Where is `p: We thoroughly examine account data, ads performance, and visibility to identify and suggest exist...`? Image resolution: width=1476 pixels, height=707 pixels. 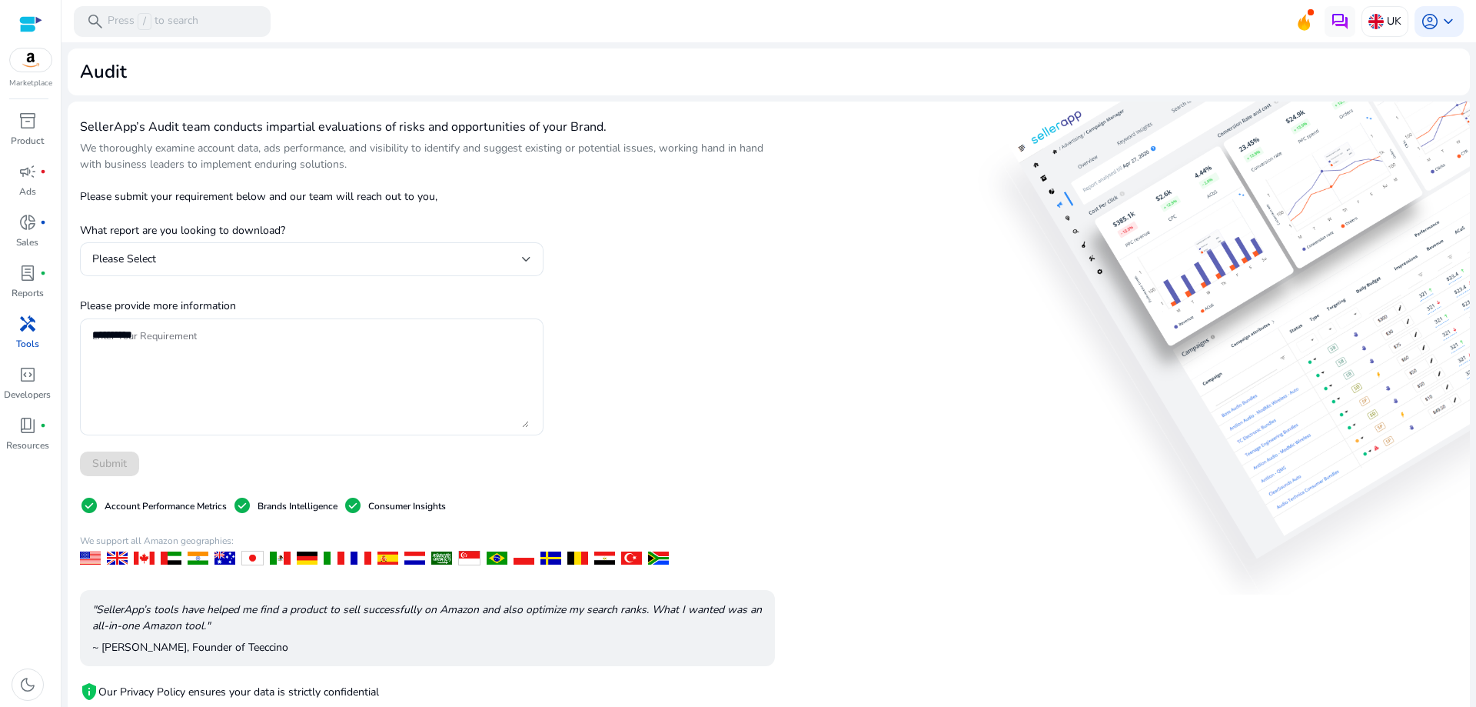 p: We thoroughly examine account data, ads performance, and visibility to identify and suggest exist... is located at coordinates (427, 156).